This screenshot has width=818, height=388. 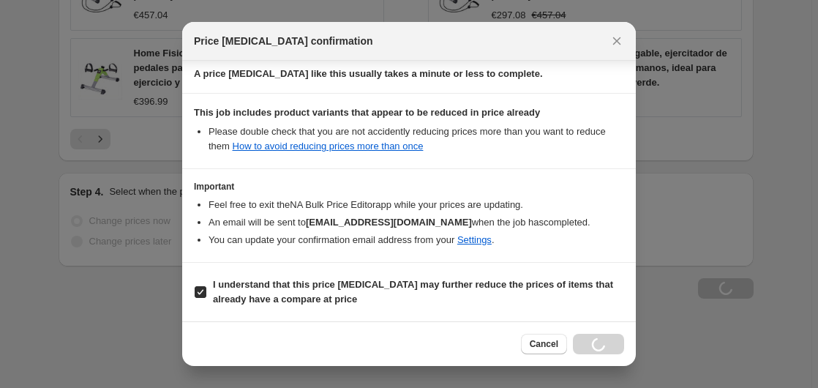 I want to click on a: Settings, so click(x=474, y=239).